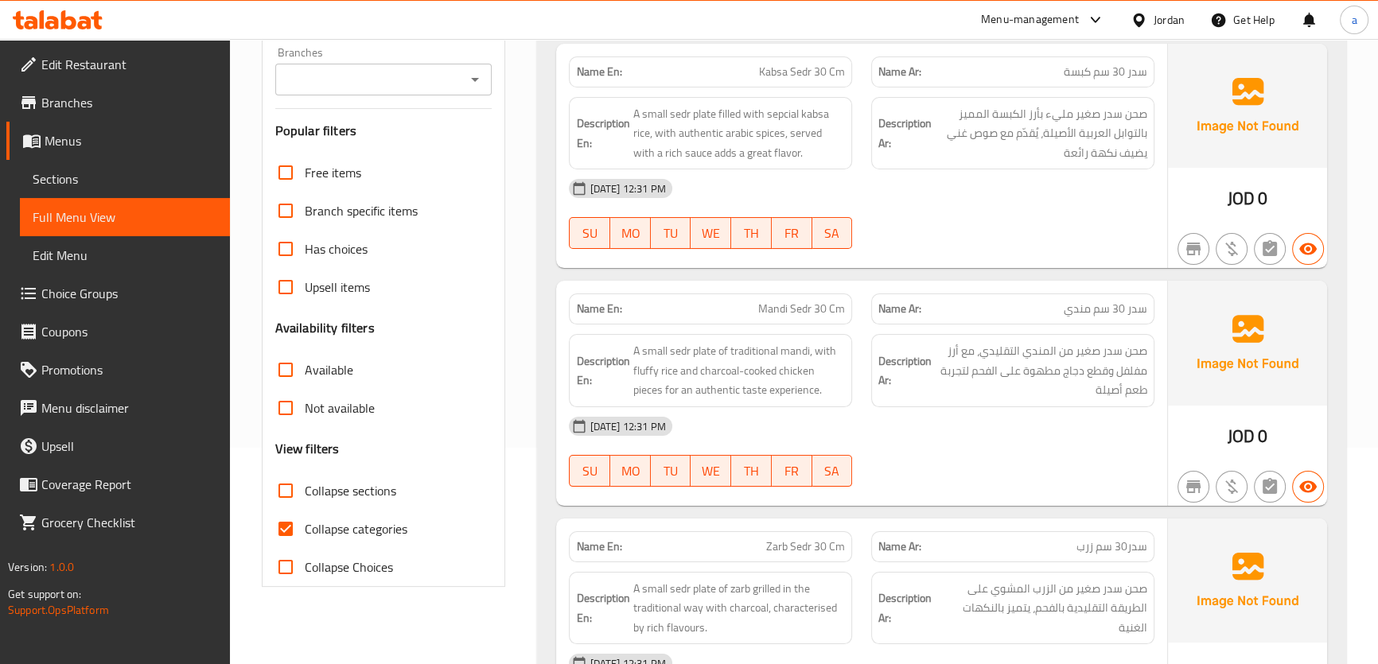 The height and width of the screenshot is (664, 1378). I want to click on span: سدر 30 سم كبسة, so click(1105, 72).